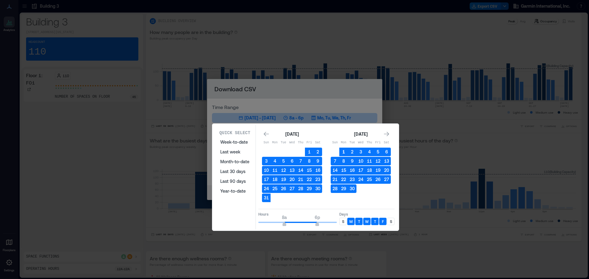 The image size is (589, 279). Describe the element at coordinates (235, 162) in the screenshot. I see `button: Month-to-date` at that location.